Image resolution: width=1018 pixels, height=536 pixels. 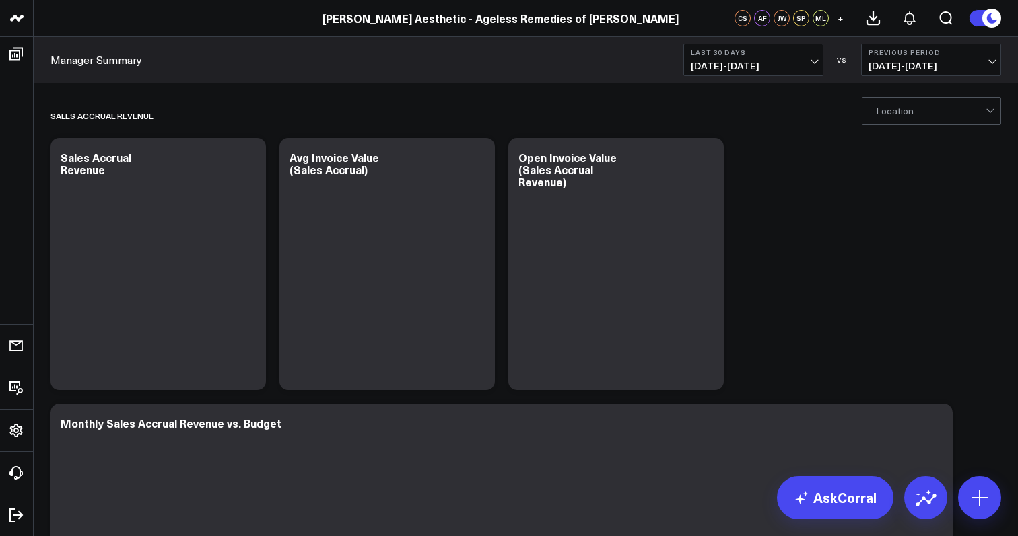 What do you see at coordinates (762, 18) in the screenshot?
I see `div: AF` at bounding box center [762, 18].